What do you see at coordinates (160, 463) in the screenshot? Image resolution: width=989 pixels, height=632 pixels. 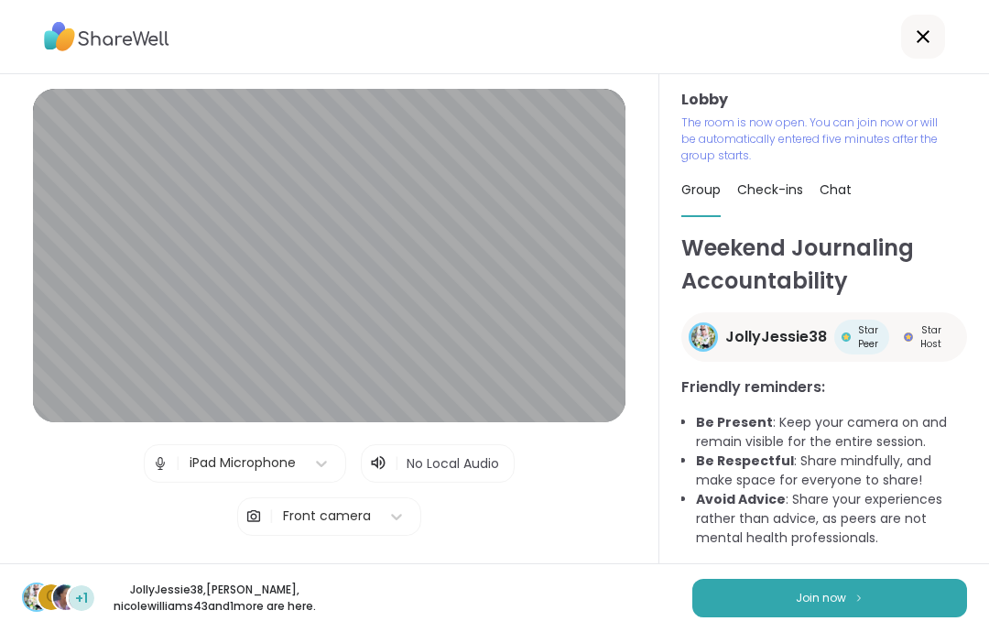 I see `img: Microphone` at bounding box center [160, 463].